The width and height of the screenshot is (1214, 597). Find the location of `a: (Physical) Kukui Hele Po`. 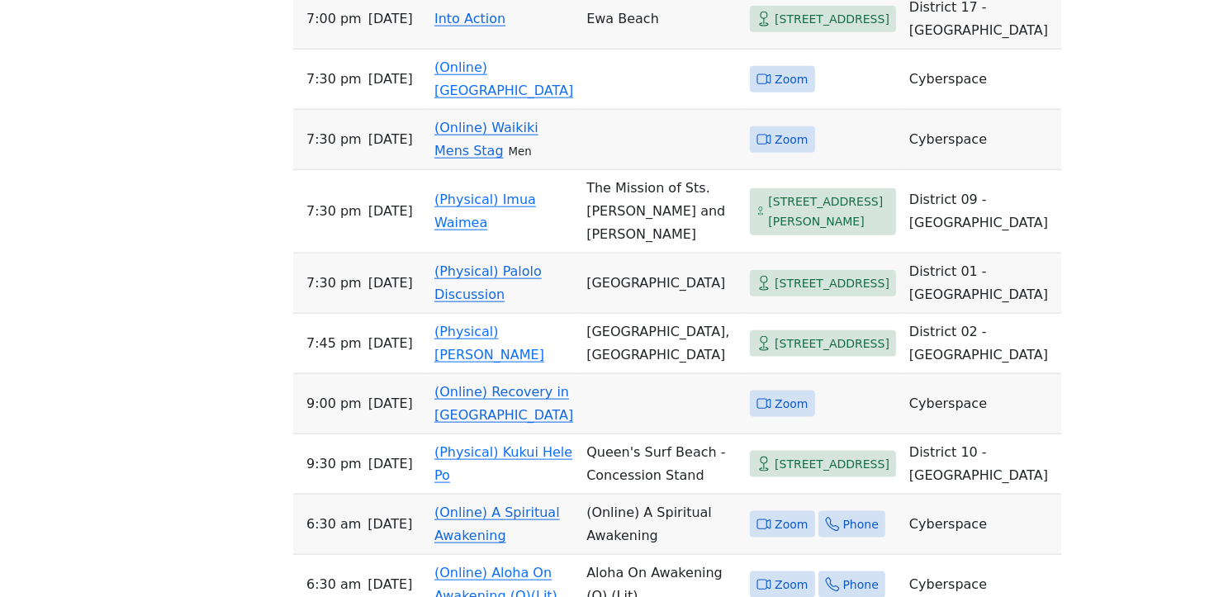

a: (Physical) Kukui Hele Po is located at coordinates (503, 463).